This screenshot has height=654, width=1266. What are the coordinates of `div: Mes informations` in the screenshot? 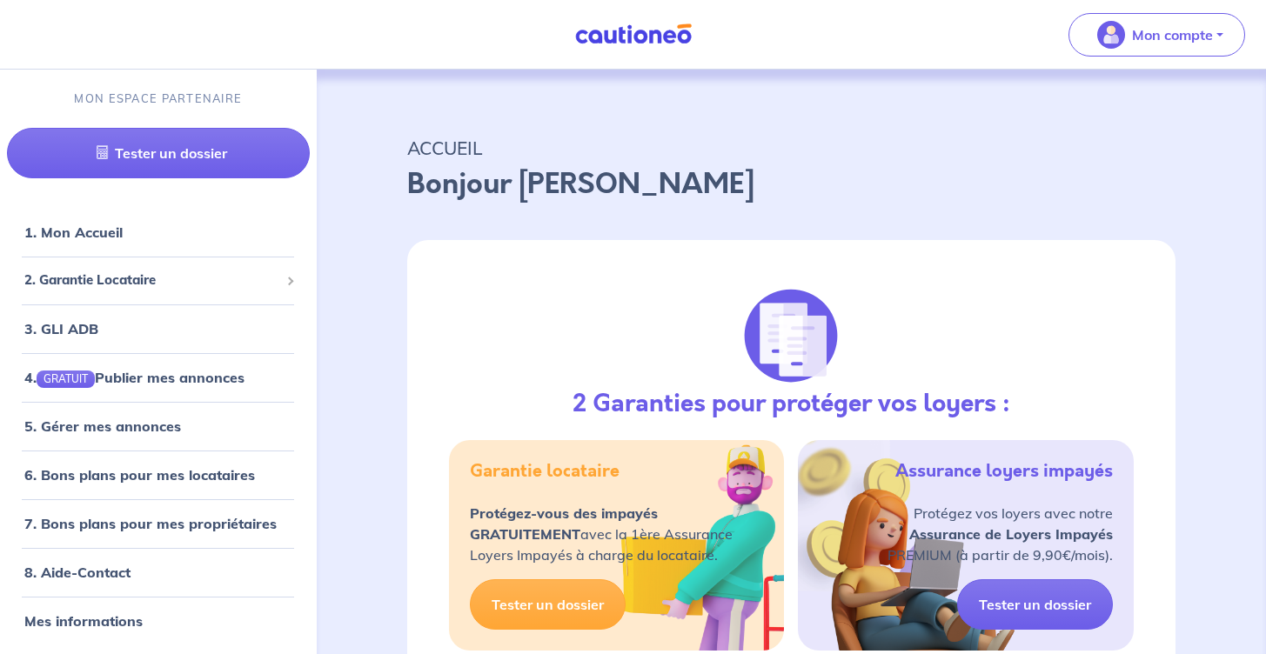 It's located at (158, 621).